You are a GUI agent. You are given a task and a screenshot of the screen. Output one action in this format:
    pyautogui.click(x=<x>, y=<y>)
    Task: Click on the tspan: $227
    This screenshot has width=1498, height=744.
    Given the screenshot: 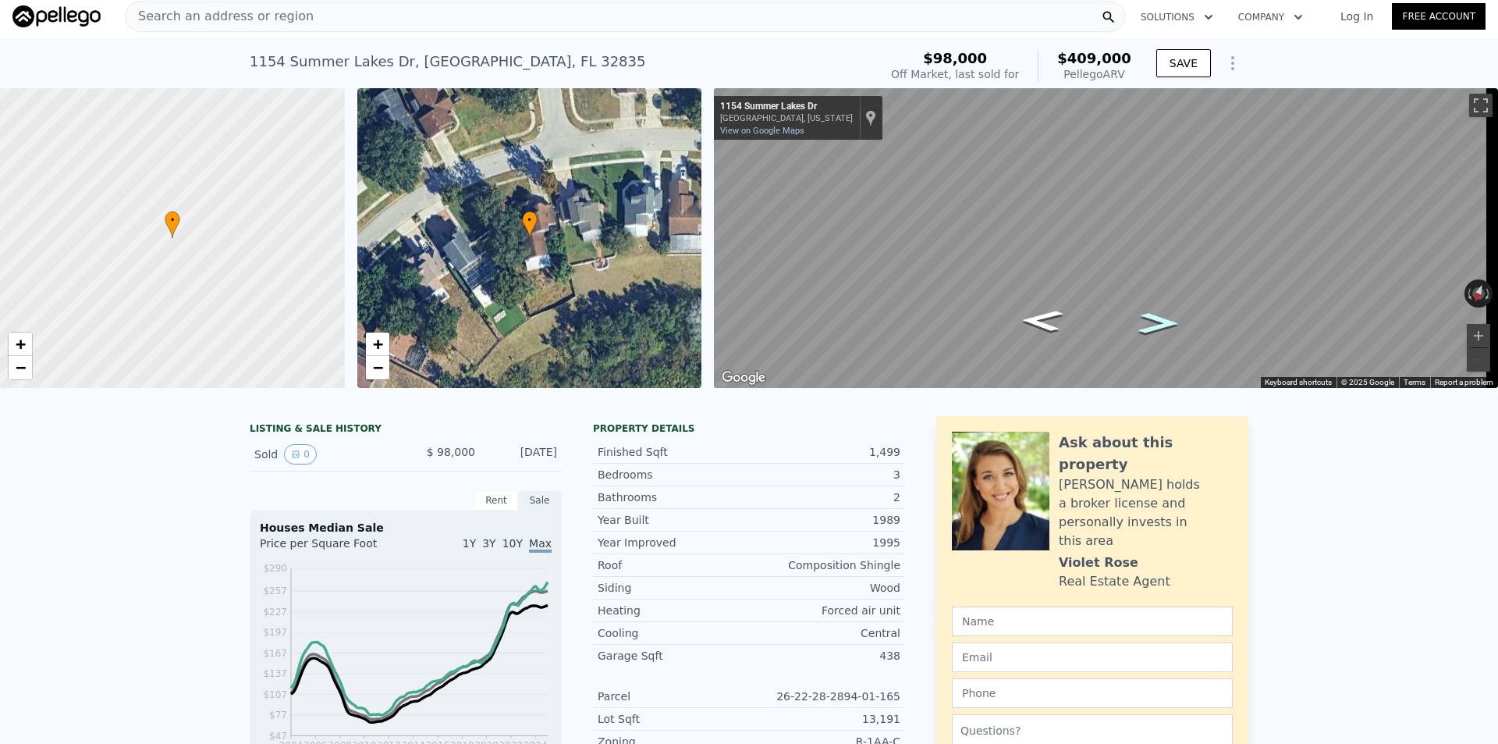 What is the action you would take?
    pyautogui.click(x=275, y=612)
    